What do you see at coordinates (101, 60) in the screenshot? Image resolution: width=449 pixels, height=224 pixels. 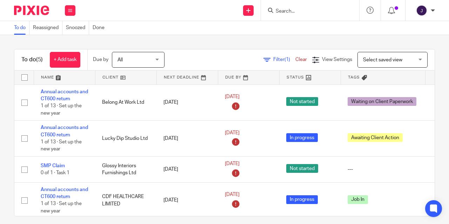 I see `p: Due by` at bounding box center [101, 60].